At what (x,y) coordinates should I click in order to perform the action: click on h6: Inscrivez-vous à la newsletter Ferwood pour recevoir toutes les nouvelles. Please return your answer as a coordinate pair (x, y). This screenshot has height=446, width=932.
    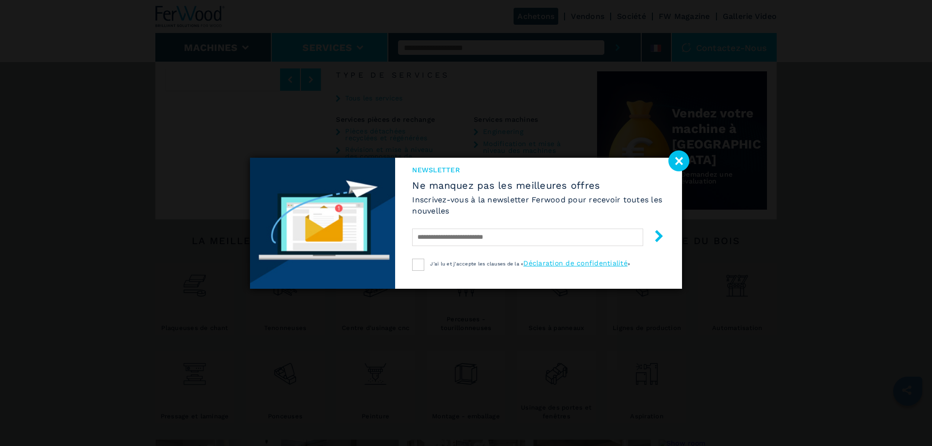
    Looking at the image, I should click on (538, 205).